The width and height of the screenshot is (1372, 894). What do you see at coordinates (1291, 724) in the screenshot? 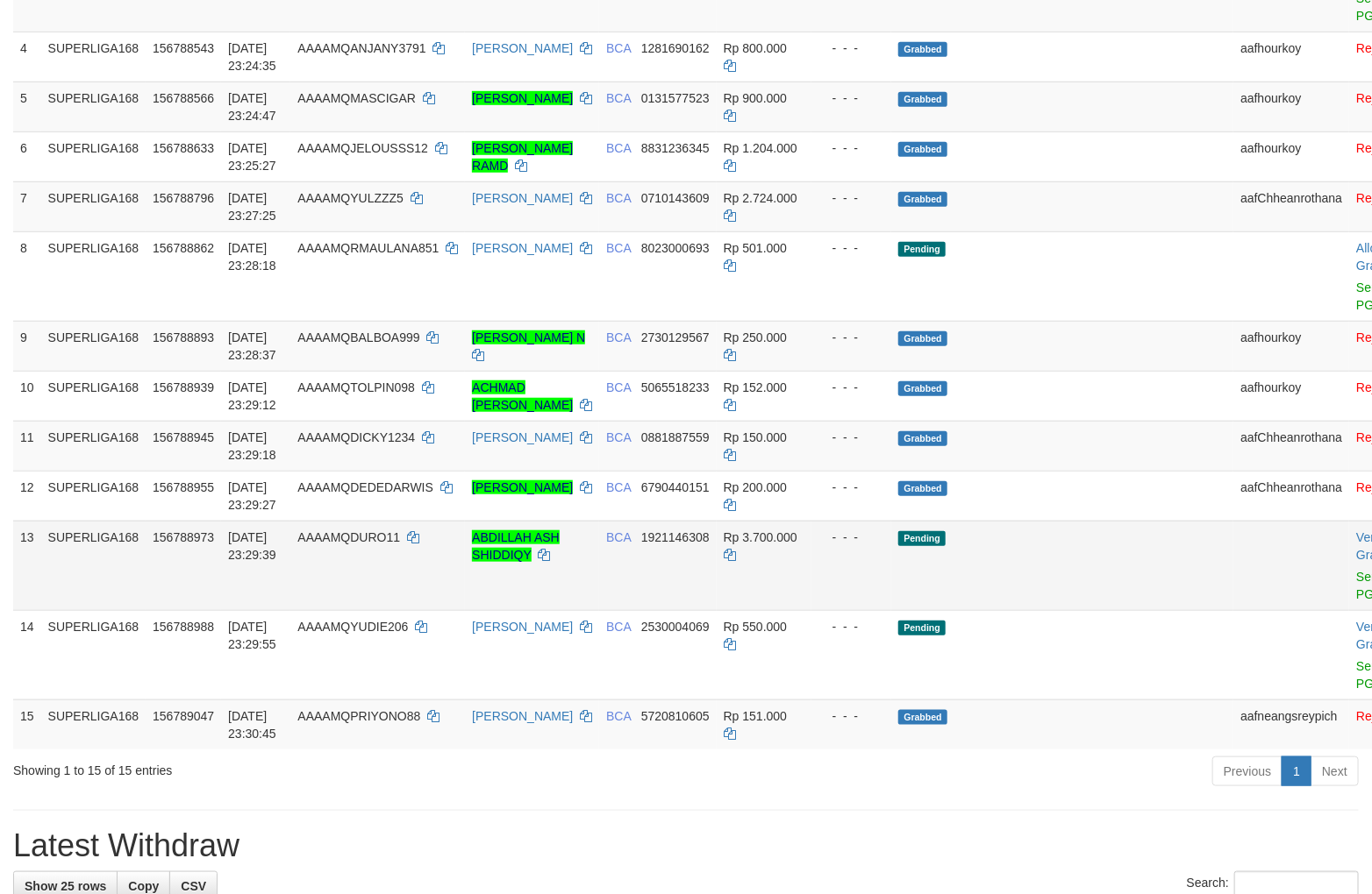
I see `td: aafneangsreypich` at bounding box center [1291, 724].